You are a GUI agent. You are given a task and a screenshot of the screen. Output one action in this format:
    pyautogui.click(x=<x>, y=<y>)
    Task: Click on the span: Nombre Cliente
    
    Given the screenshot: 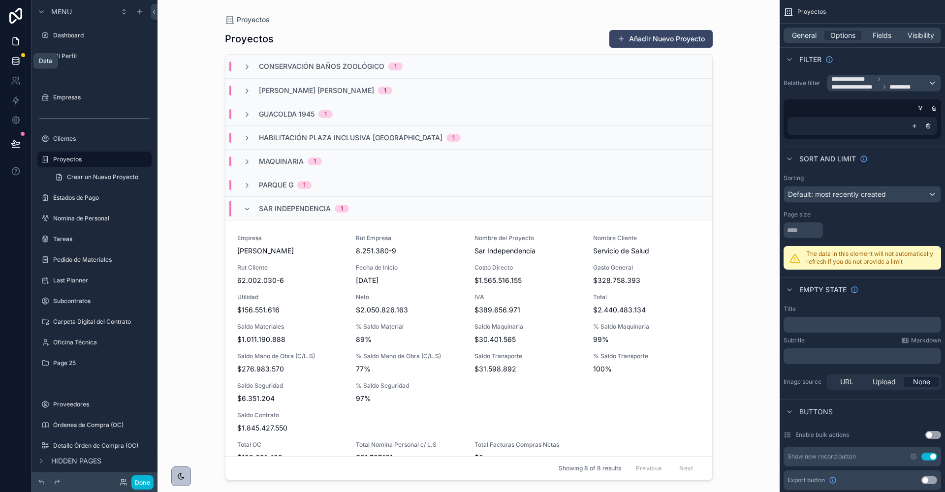 What is the action you would take?
    pyautogui.click(x=646, y=238)
    